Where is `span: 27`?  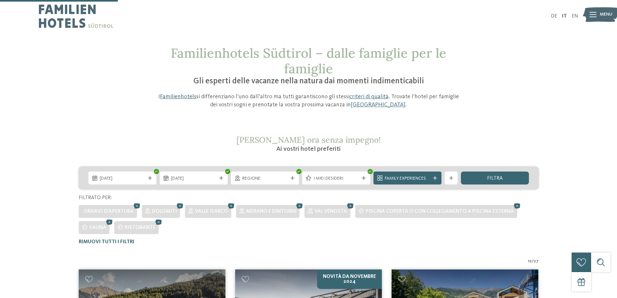
span: 27 is located at coordinates (536, 261).